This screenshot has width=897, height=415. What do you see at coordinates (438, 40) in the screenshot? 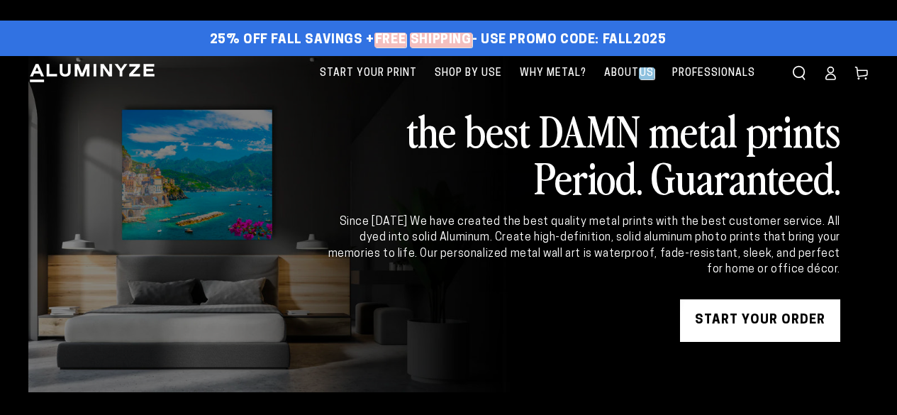
I see `span: 25% off FALL Savings + - Use Promo Code: FALL2025` at bounding box center [438, 40].